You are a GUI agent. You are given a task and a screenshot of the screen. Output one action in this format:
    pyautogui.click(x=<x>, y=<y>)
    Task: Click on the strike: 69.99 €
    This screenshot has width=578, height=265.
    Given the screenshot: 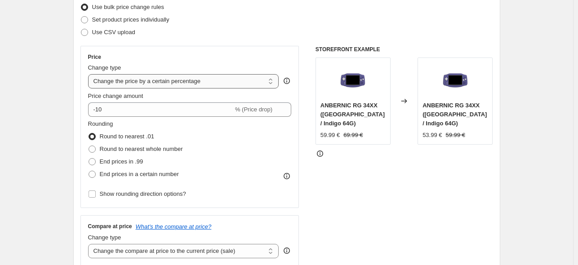 What is the action you would take?
    pyautogui.click(x=353, y=135)
    